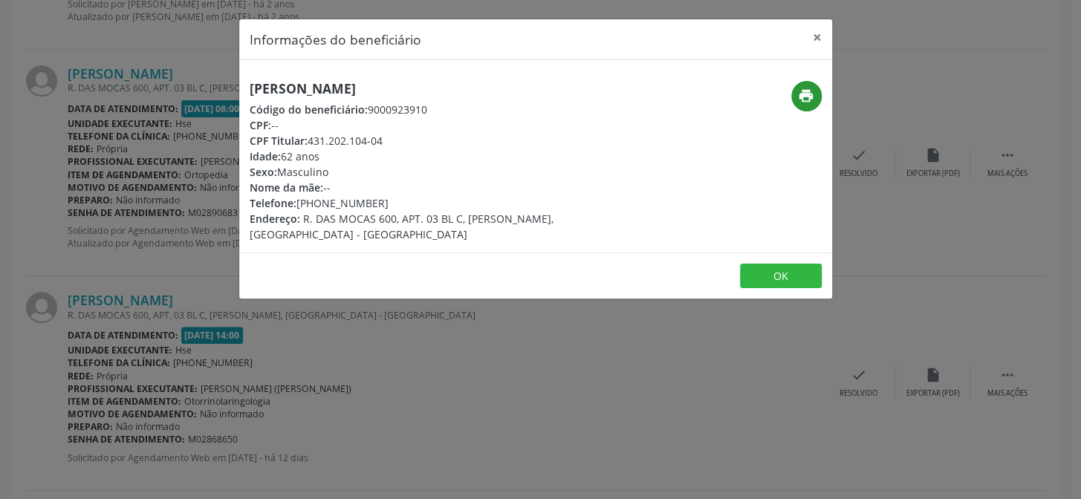 The width and height of the screenshot is (1081, 499). What do you see at coordinates (335, 39) in the screenshot?
I see `h5: Informações do beneficiário` at bounding box center [335, 39].